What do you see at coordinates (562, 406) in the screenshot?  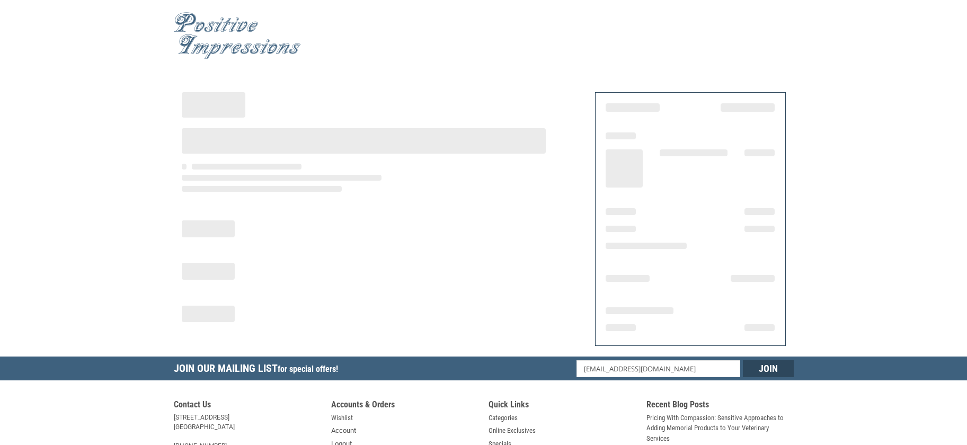 I see `h5: Quick Links` at bounding box center [562, 406].